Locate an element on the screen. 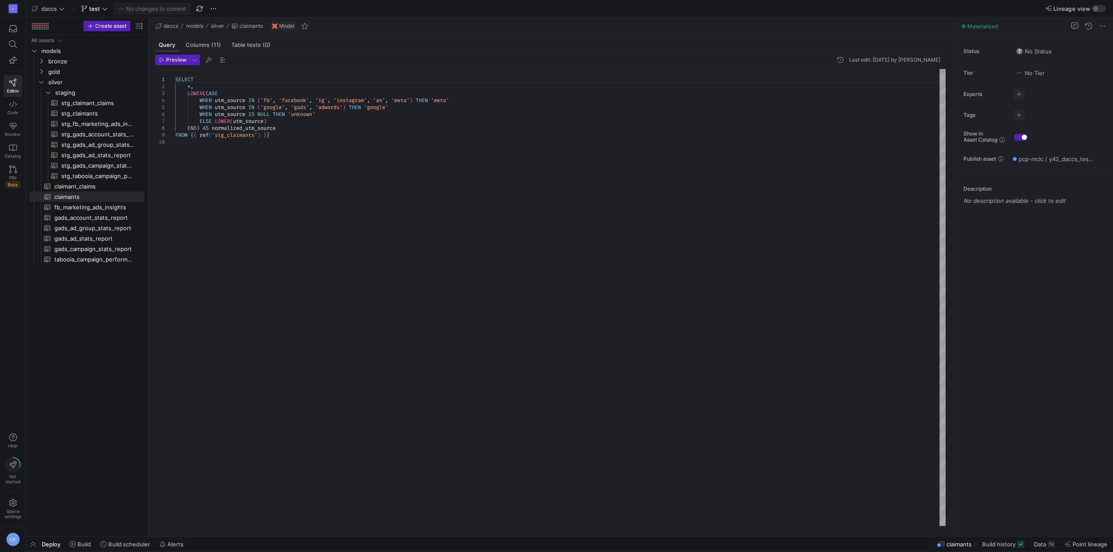 The height and width of the screenshot is (552, 1113). span: Point lineage is located at coordinates (1090, 545).